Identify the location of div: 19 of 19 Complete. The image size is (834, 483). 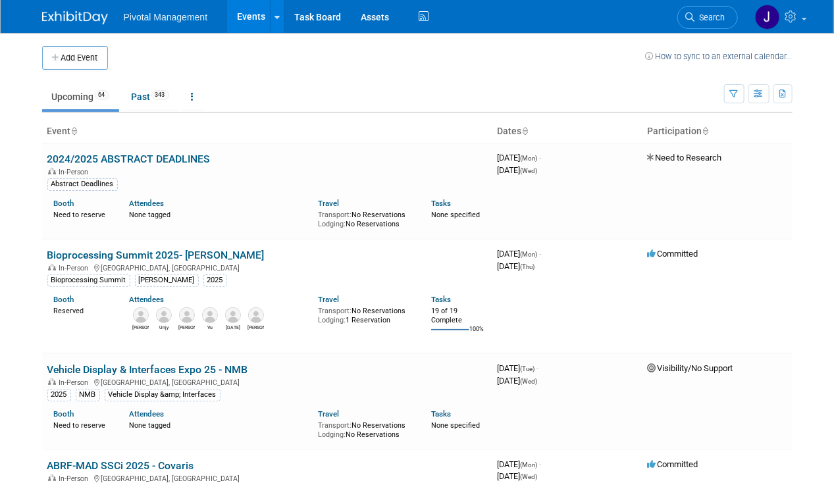
(459, 315).